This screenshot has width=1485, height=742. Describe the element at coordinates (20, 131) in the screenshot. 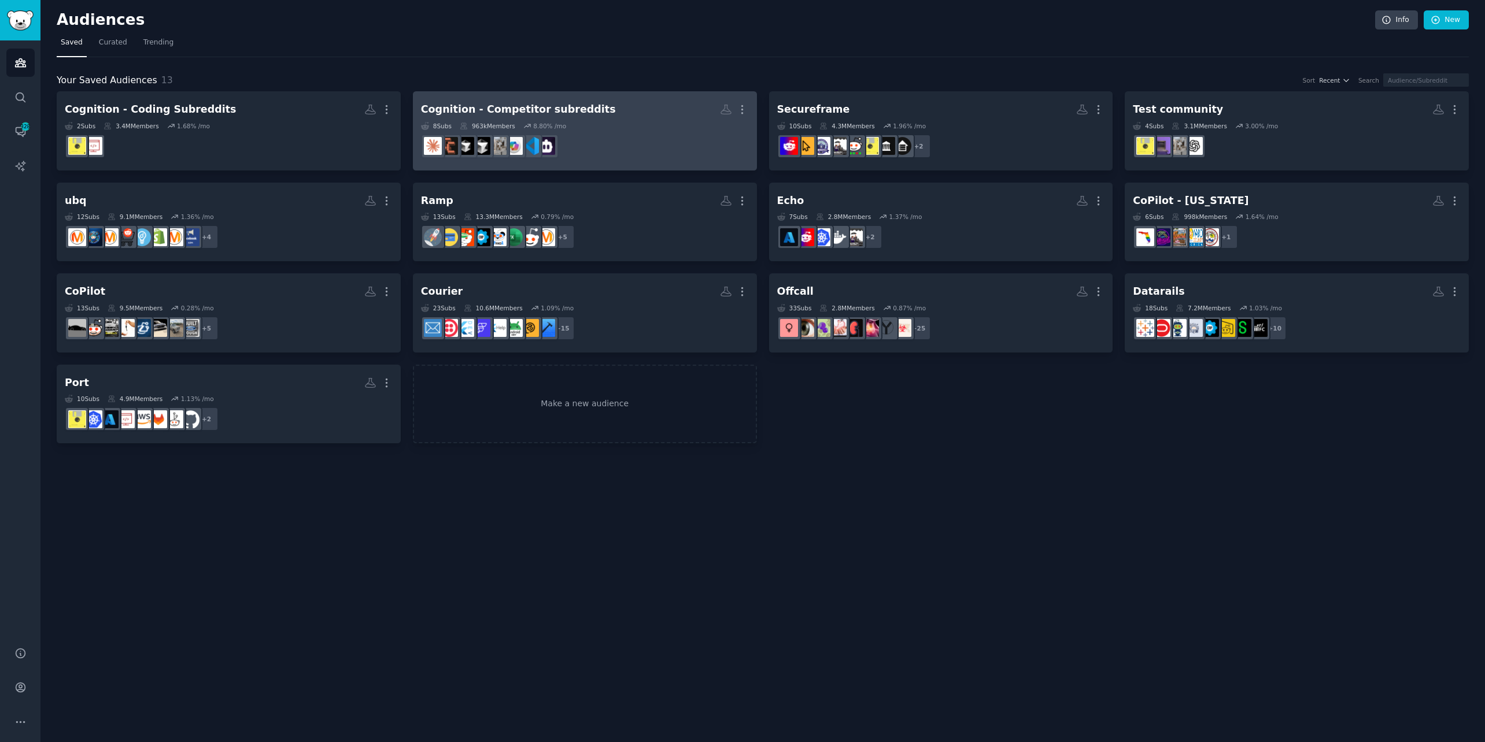

I see `a: 328` at that location.